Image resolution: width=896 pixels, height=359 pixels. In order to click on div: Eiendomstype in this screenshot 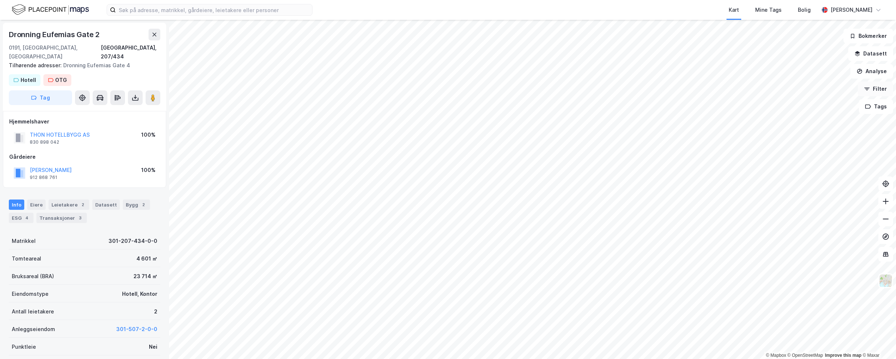, I will do `click(30, 294)`.